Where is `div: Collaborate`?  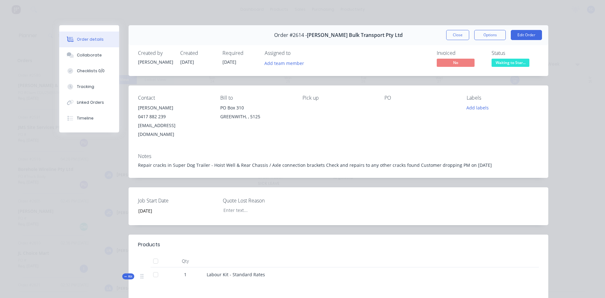 div: Collaborate is located at coordinates (89, 55).